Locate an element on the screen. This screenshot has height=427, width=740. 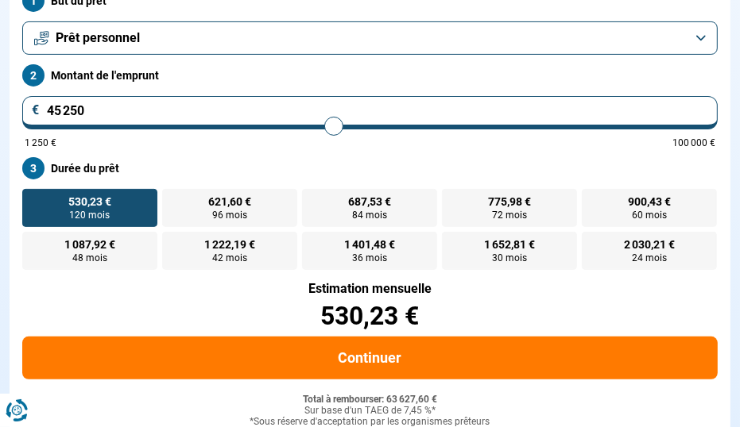
span: 530,23 € is located at coordinates (90, 202).